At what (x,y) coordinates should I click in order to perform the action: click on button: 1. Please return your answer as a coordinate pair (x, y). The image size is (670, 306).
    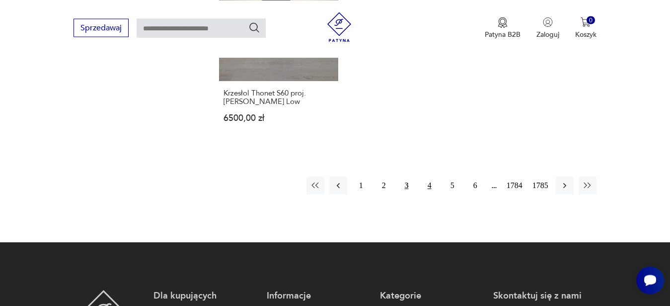
    Looking at the image, I should click on (361, 185).